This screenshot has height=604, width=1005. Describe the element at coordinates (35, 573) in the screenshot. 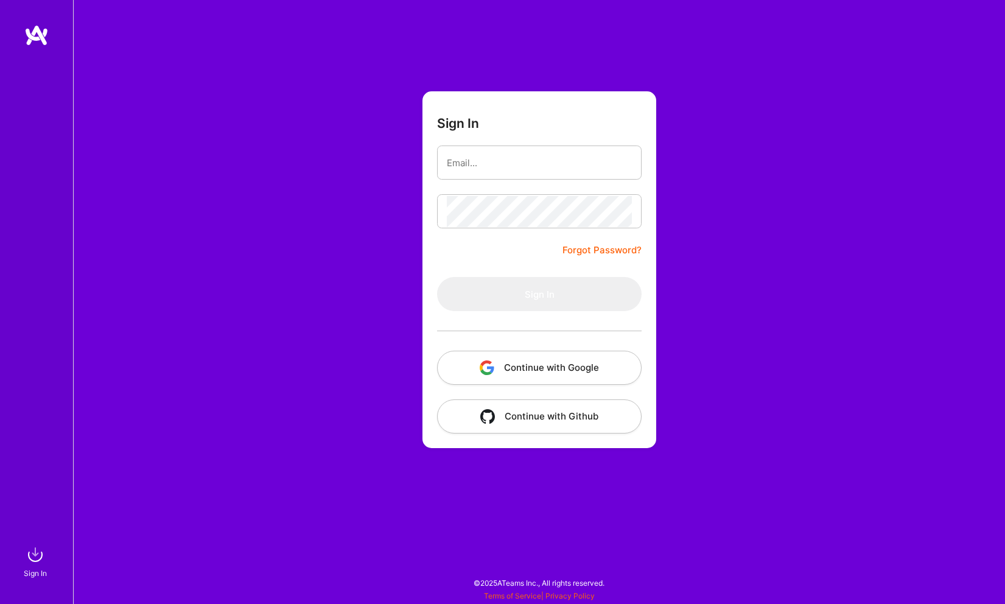

I see `div: Sign In` at that location.